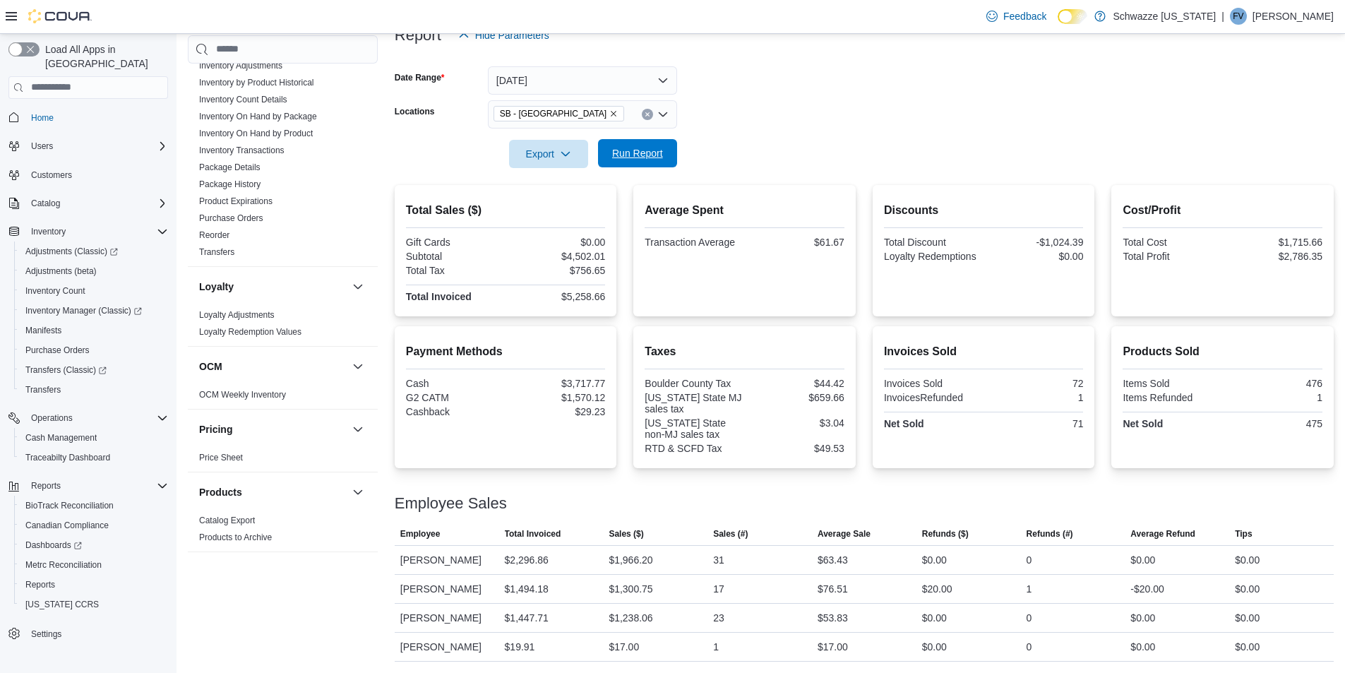 This screenshot has height=673, width=1345. I want to click on a: Metrc Reconciliation, so click(64, 565).